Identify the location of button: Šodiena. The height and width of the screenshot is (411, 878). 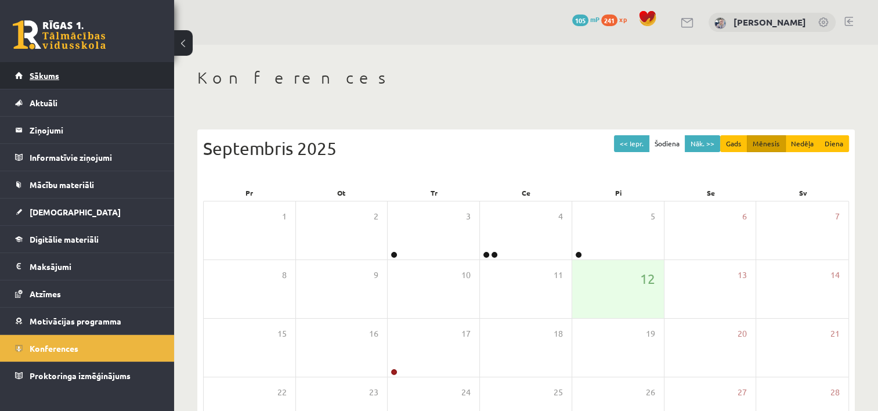
(667, 143).